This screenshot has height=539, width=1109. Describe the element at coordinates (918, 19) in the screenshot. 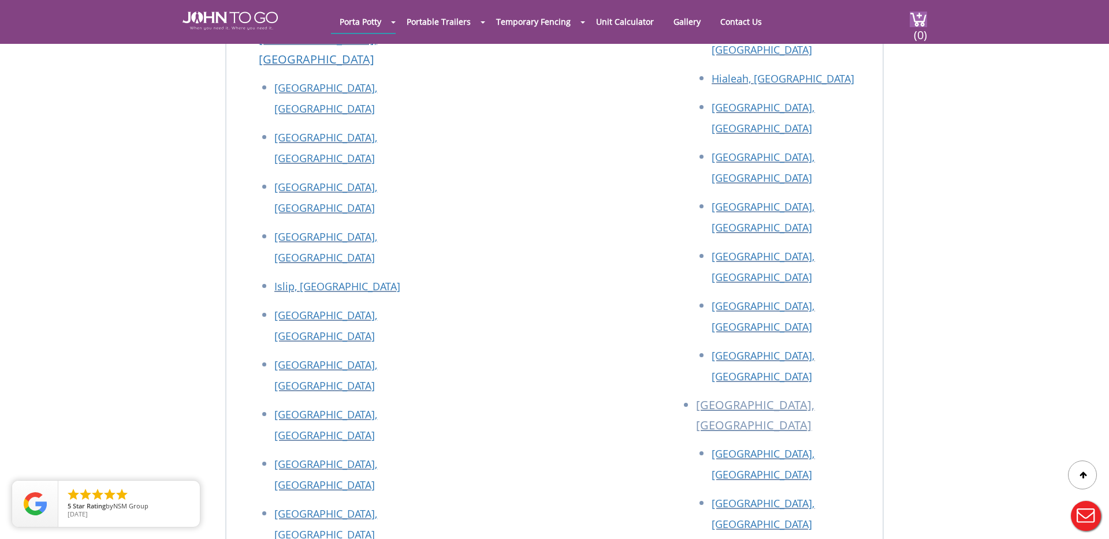

I see `img: cart a` at that location.